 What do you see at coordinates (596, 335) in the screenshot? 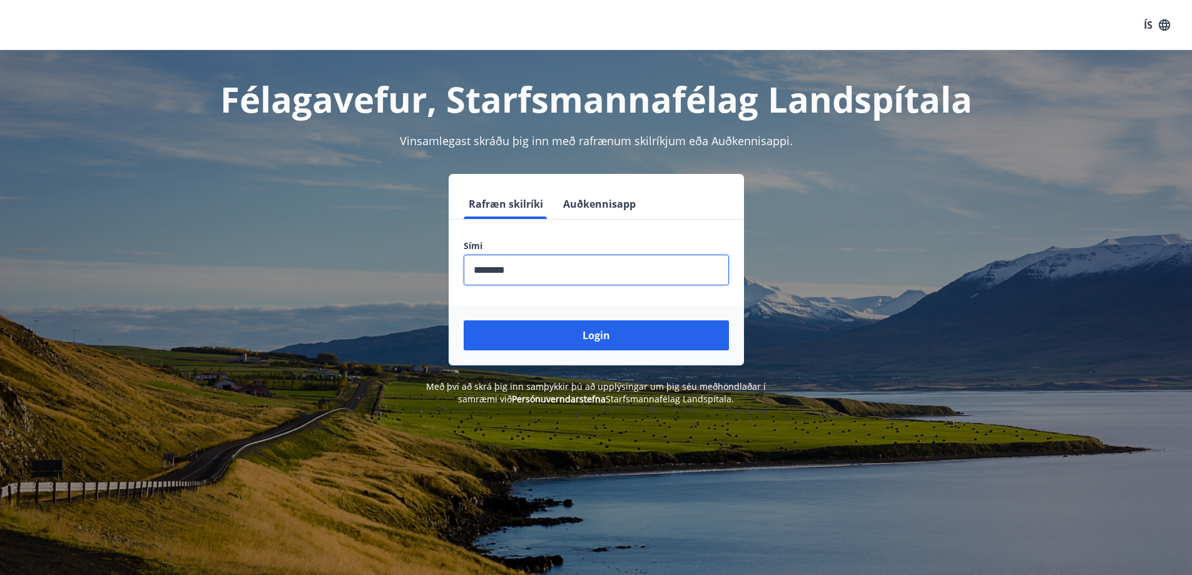
I see `button: Login` at bounding box center [596, 335].